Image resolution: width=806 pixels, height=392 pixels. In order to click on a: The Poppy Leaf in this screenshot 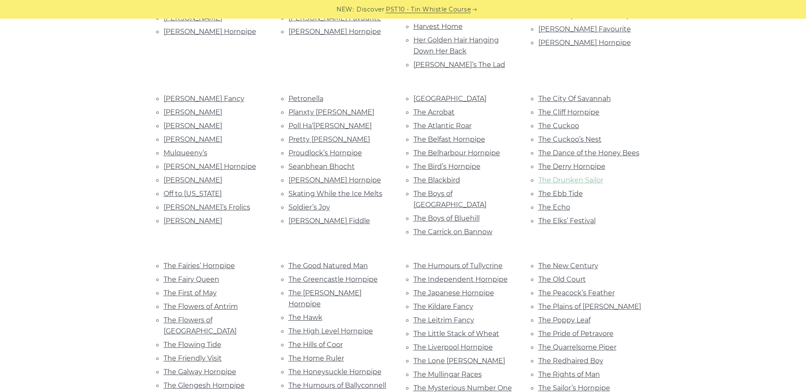, I will do `click(564, 320)`.